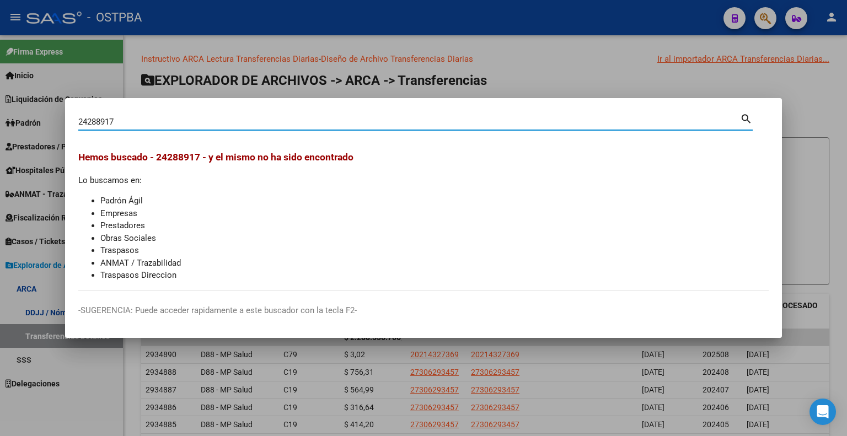 The height and width of the screenshot is (436, 847). Describe the element at coordinates (435, 250) in the screenshot. I see `li: Traspasos` at that location.